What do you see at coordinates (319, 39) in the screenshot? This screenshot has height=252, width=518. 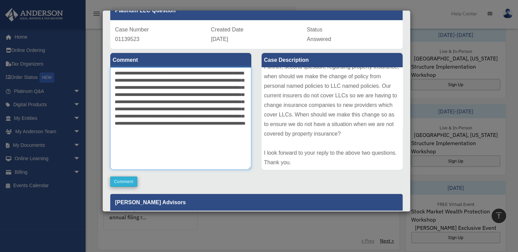 I see `span: Answered` at bounding box center [319, 39].